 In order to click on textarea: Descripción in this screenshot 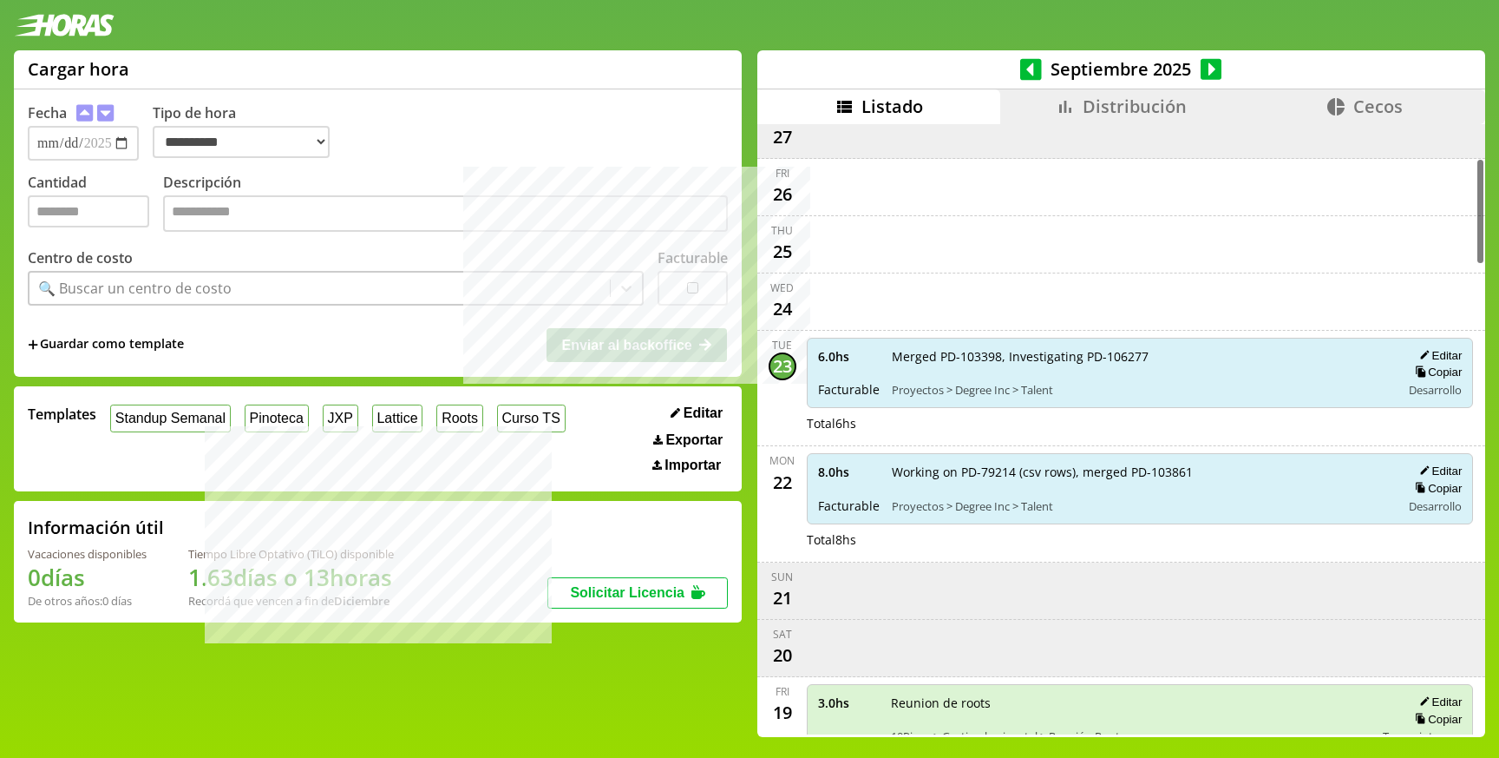, I will do `click(445, 213)`.